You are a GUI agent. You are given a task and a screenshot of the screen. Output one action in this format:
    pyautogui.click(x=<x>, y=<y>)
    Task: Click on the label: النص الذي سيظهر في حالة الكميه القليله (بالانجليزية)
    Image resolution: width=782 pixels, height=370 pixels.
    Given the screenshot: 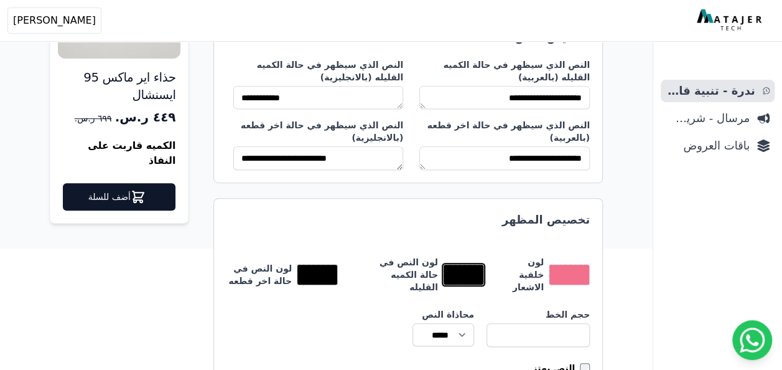 What is the action you would take?
    pyautogui.click(x=315, y=71)
    